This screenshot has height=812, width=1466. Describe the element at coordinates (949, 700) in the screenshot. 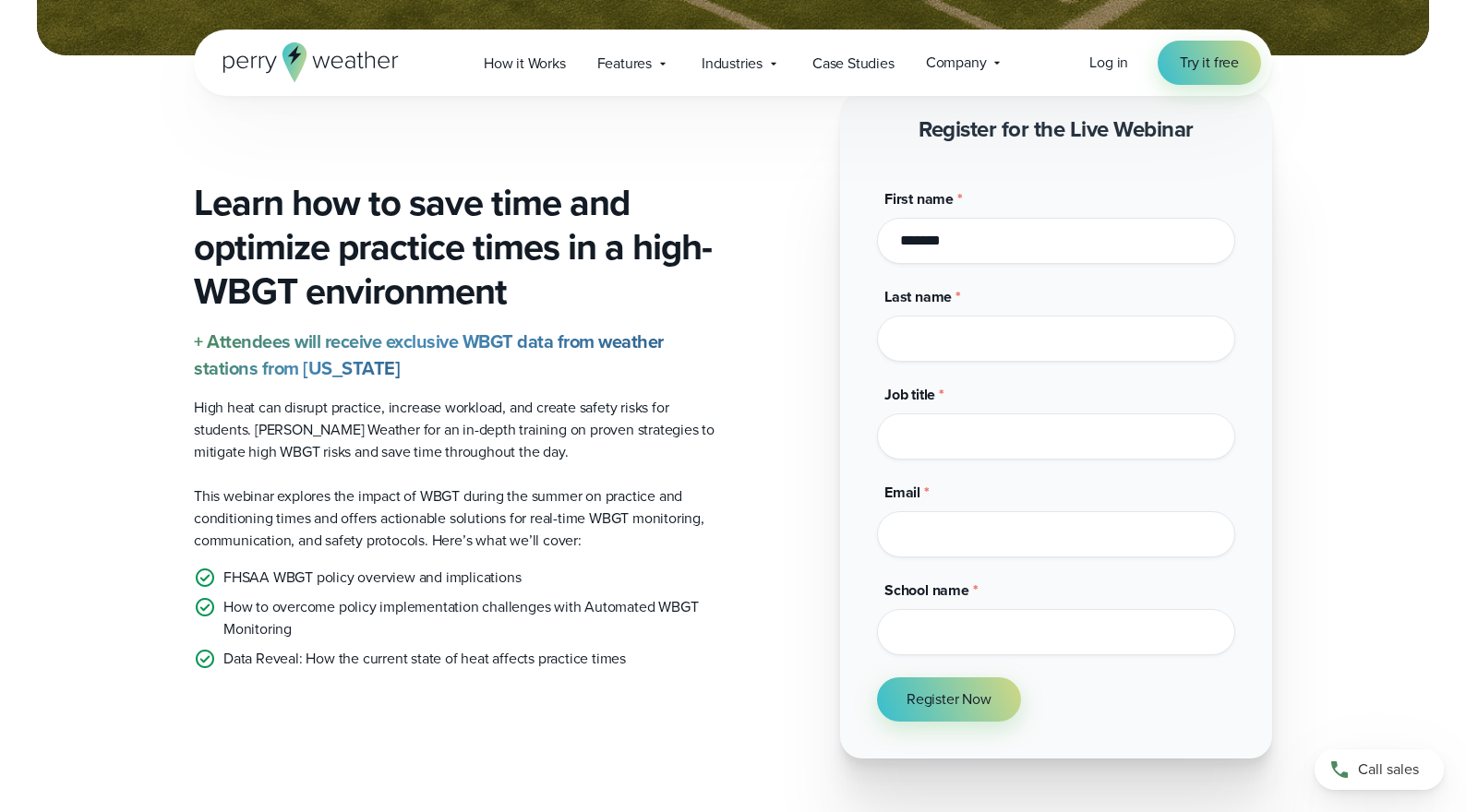

I see `span: Register Now` at that location.